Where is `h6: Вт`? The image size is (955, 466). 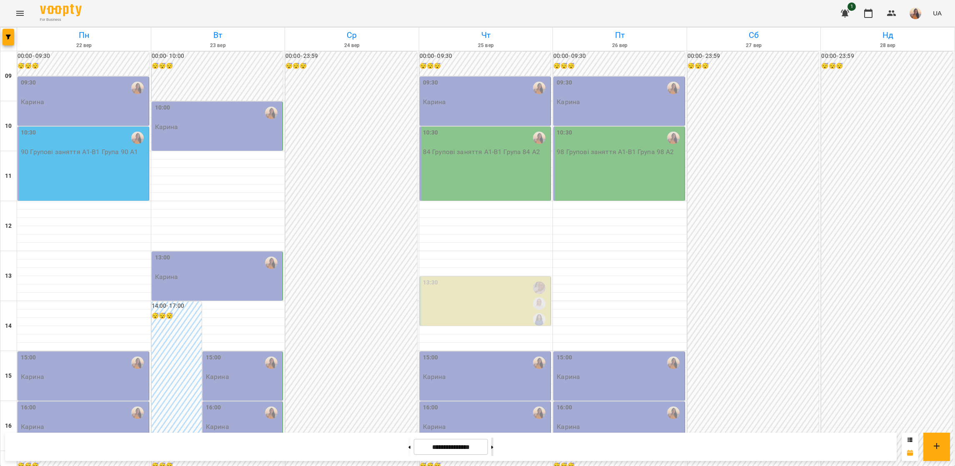
h6: Вт is located at coordinates (218, 35).